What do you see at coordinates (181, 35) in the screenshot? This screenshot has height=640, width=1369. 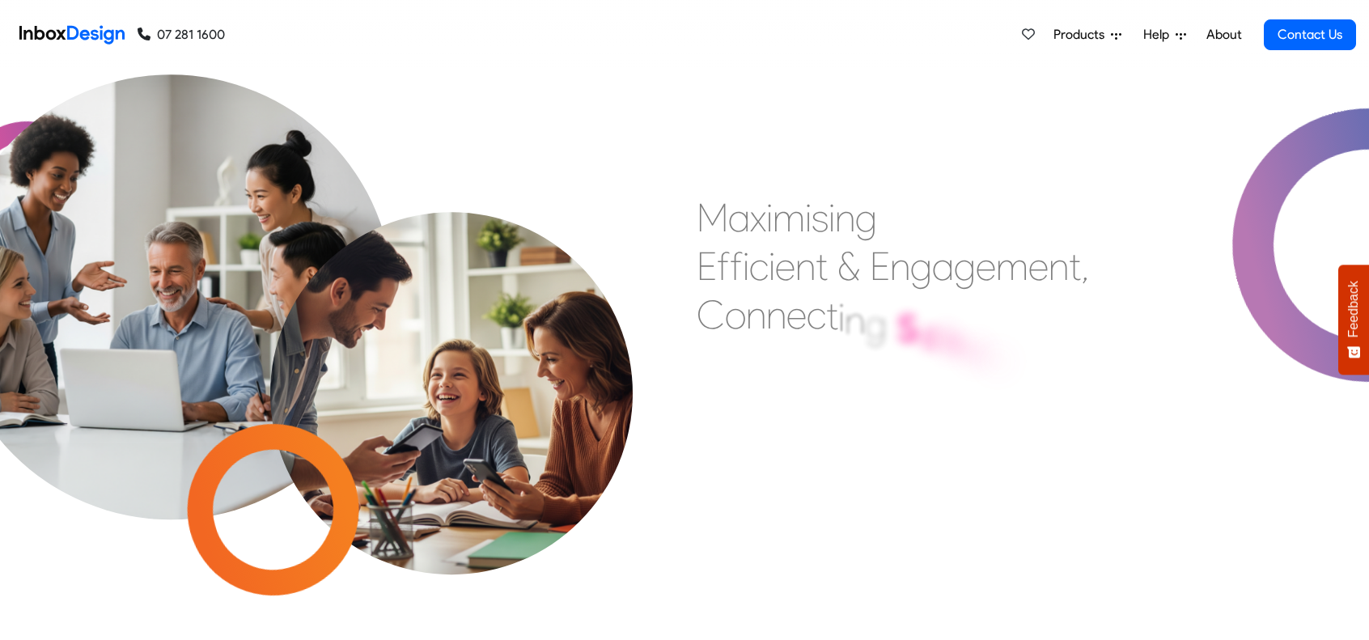 I see `a: 07 281 1600` at bounding box center [181, 35].